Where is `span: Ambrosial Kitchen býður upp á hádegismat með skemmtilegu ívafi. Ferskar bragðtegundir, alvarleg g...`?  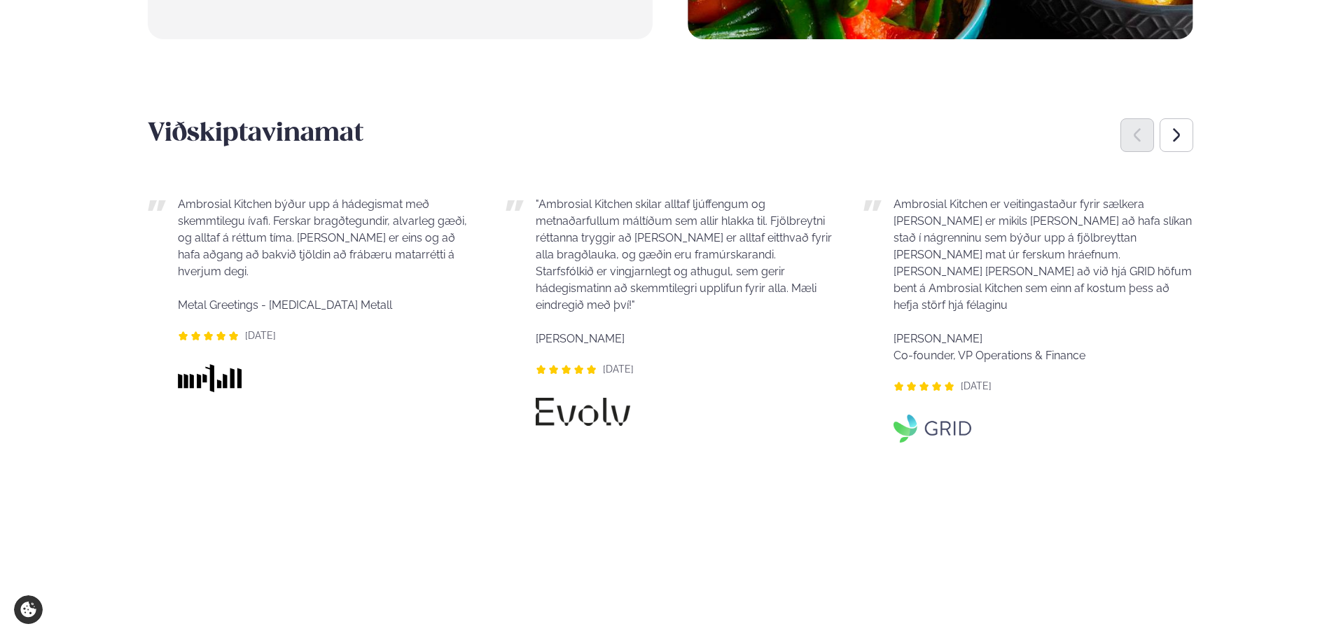
span: Ambrosial Kitchen býður upp á hádegismat með skemmtilegu ívafi. Ferskar bragðtegundir, alvarleg g... is located at coordinates (322, 237).